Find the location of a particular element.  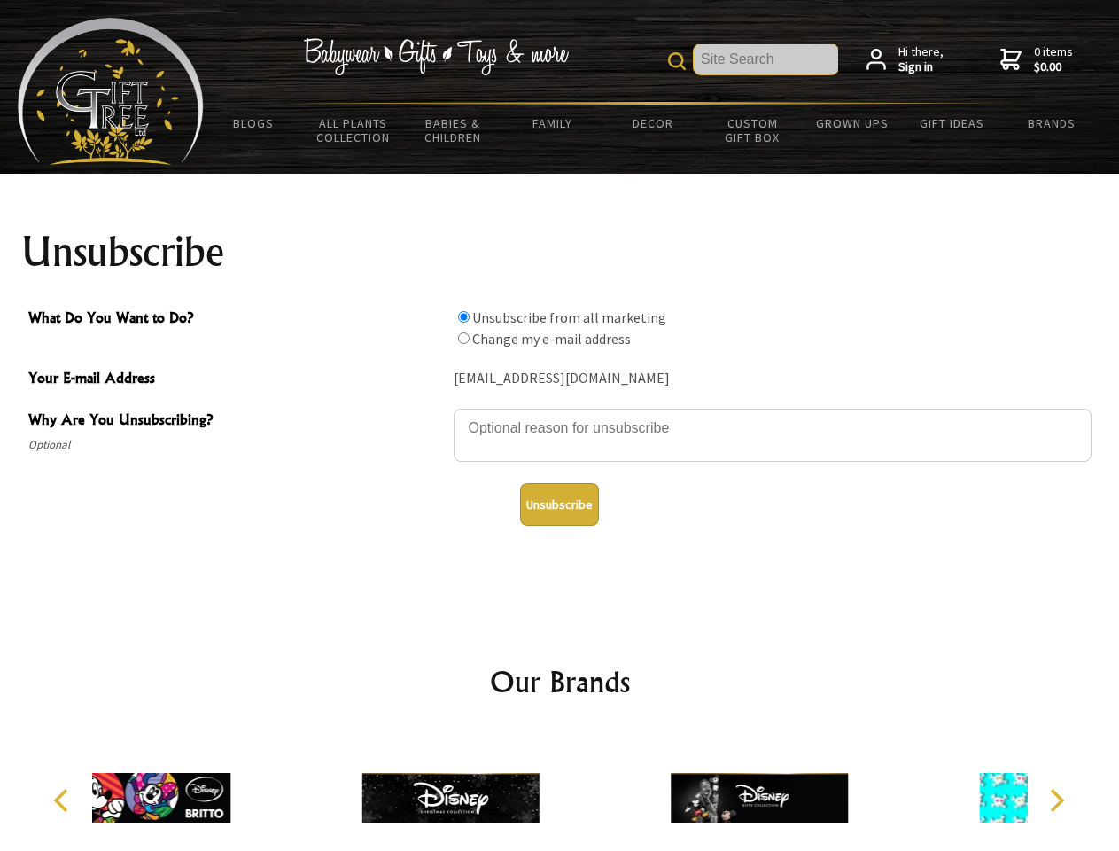

a: All Plants Collection is located at coordinates (354, 130).